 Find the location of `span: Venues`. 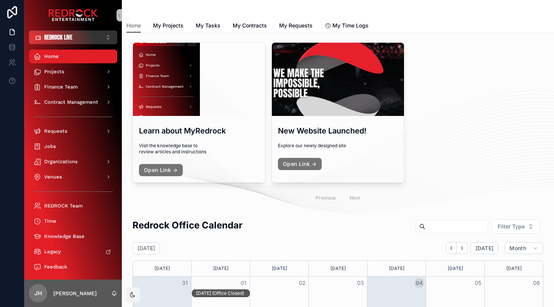

span: Venues is located at coordinates (53, 177).